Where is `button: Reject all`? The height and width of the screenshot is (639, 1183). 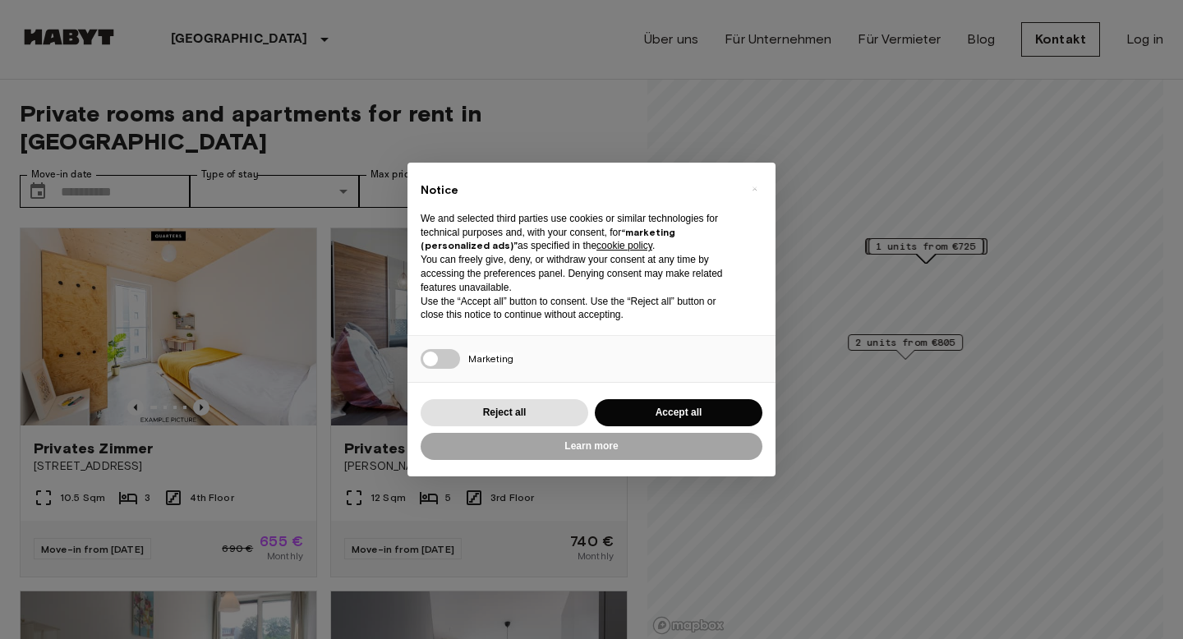 button: Reject all is located at coordinates (505, 413).